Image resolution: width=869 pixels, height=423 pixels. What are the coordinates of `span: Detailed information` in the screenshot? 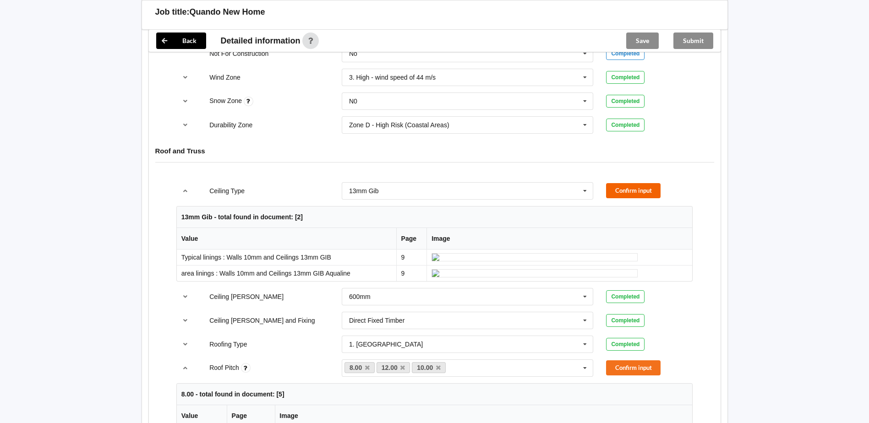 It's located at (261, 41).